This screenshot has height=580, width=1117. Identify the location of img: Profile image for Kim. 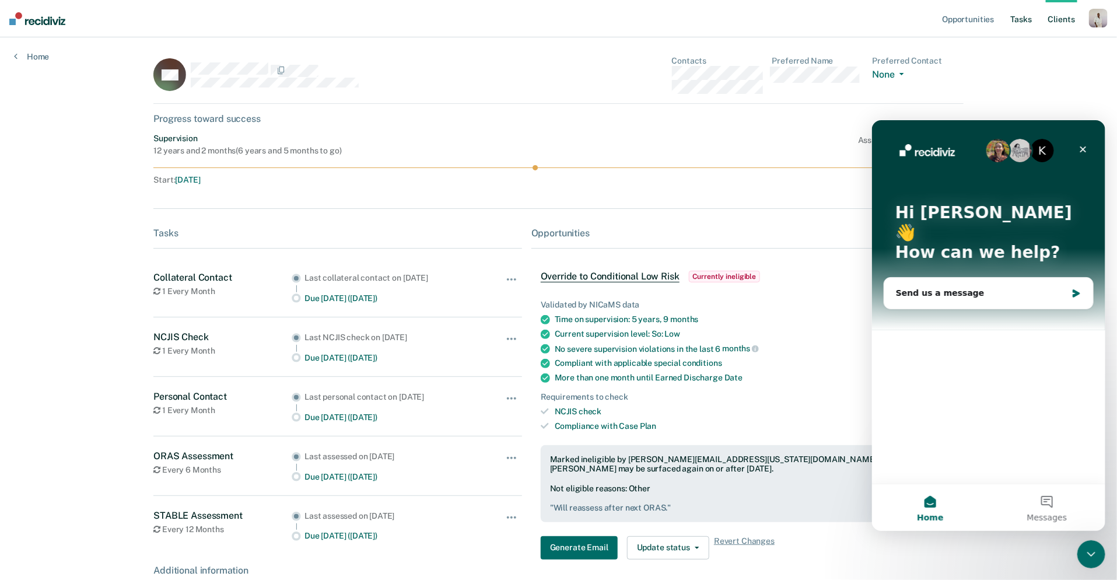
(148, 30).